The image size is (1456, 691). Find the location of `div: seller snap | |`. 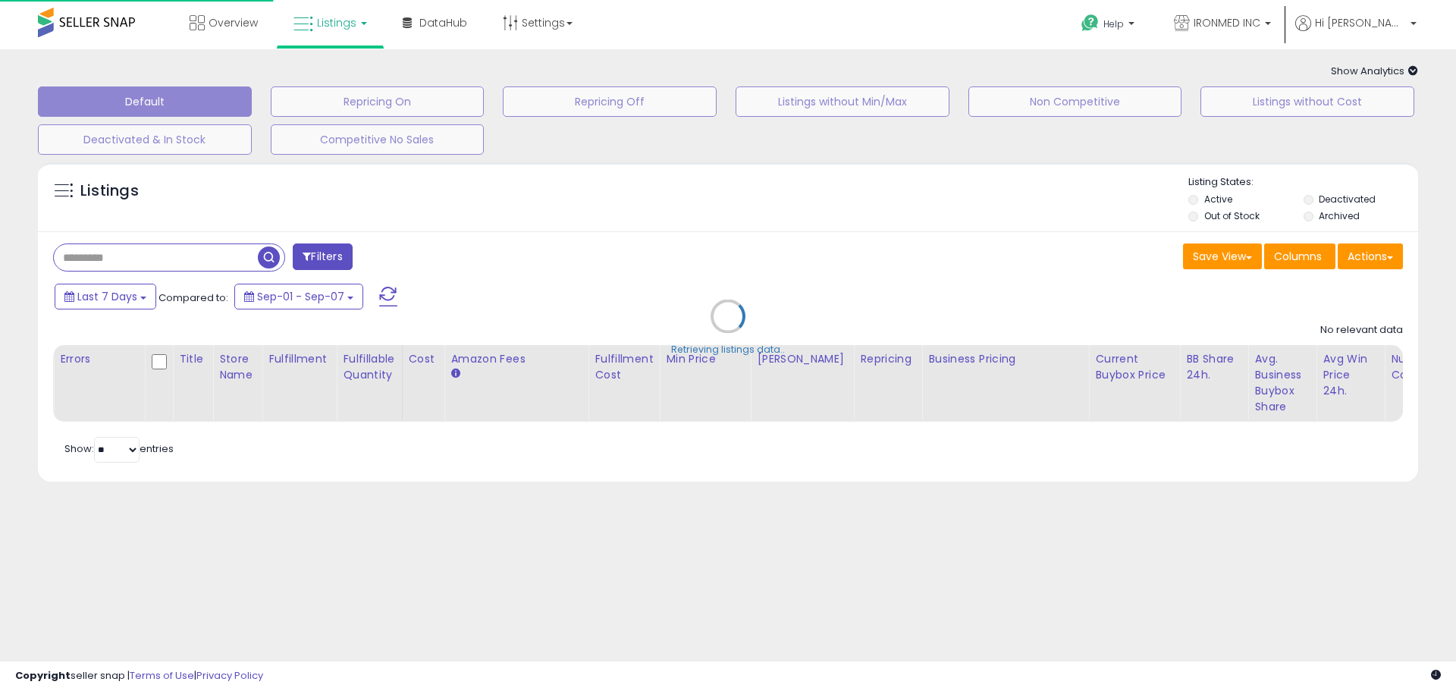

div: seller snap | | is located at coordinates (139, 676).